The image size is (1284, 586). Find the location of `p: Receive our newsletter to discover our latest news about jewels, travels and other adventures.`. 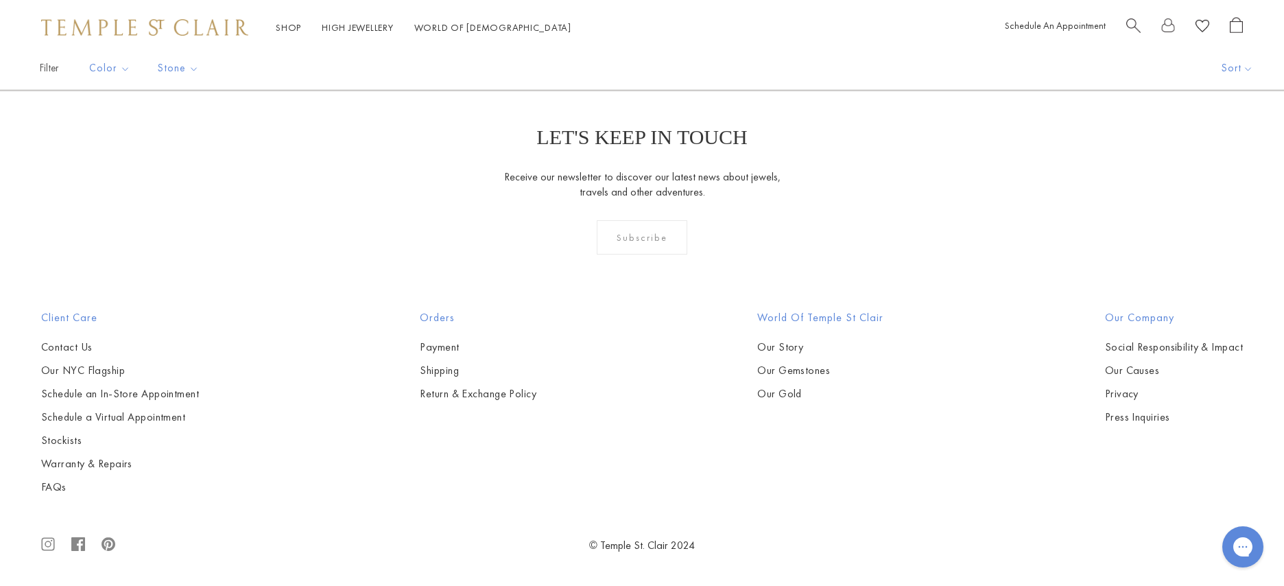

p: Receive our newsletter to discover our latest news about jewels, travels and other adventures. is located at coordinates (642, 184).